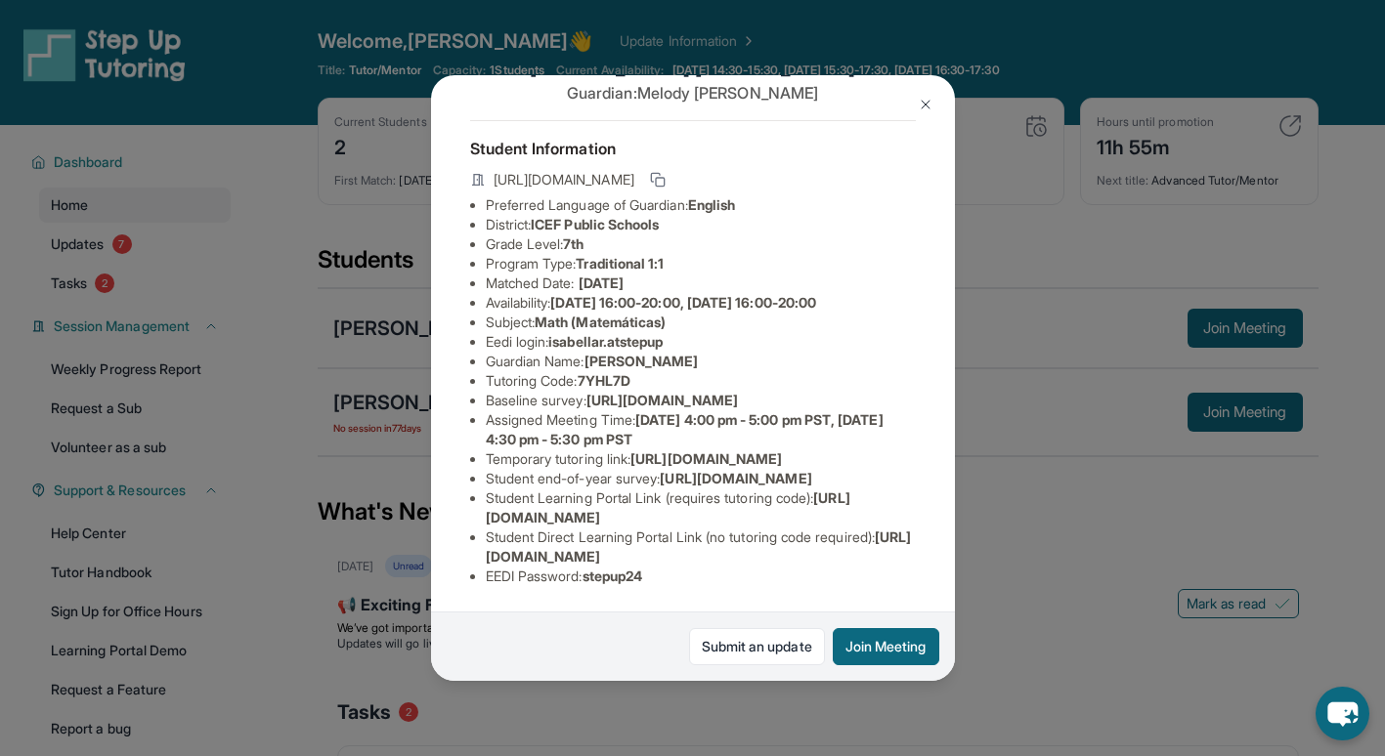 The height and width of the screenshot is (756, 1385). I want to click on li: Eedi login :, so click(701, 342).